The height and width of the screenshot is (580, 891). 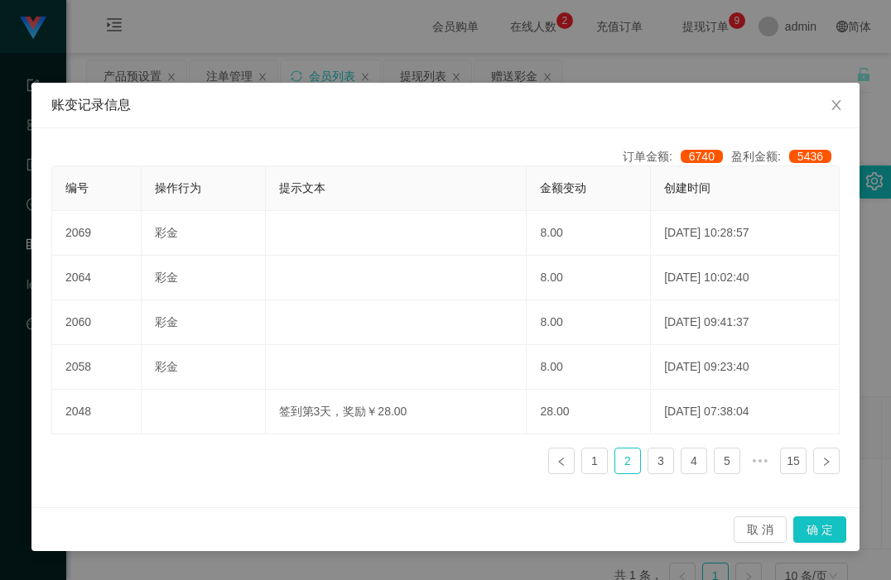 I want to click on a: 4, so click(x=694, y=461).